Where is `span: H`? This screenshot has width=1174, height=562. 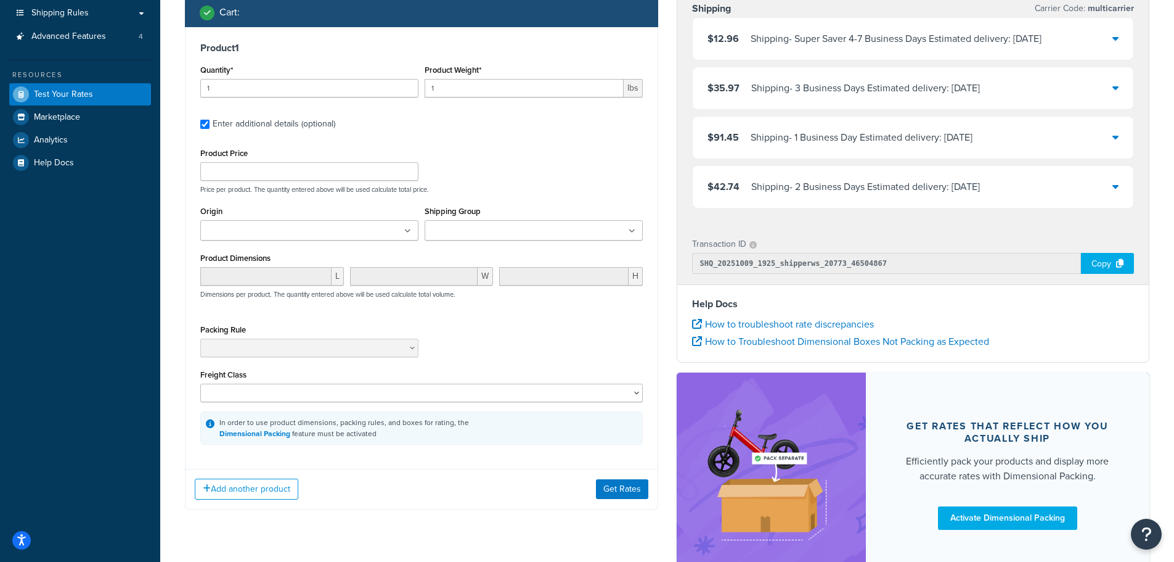 span: H is located at coordinates (636, 276).